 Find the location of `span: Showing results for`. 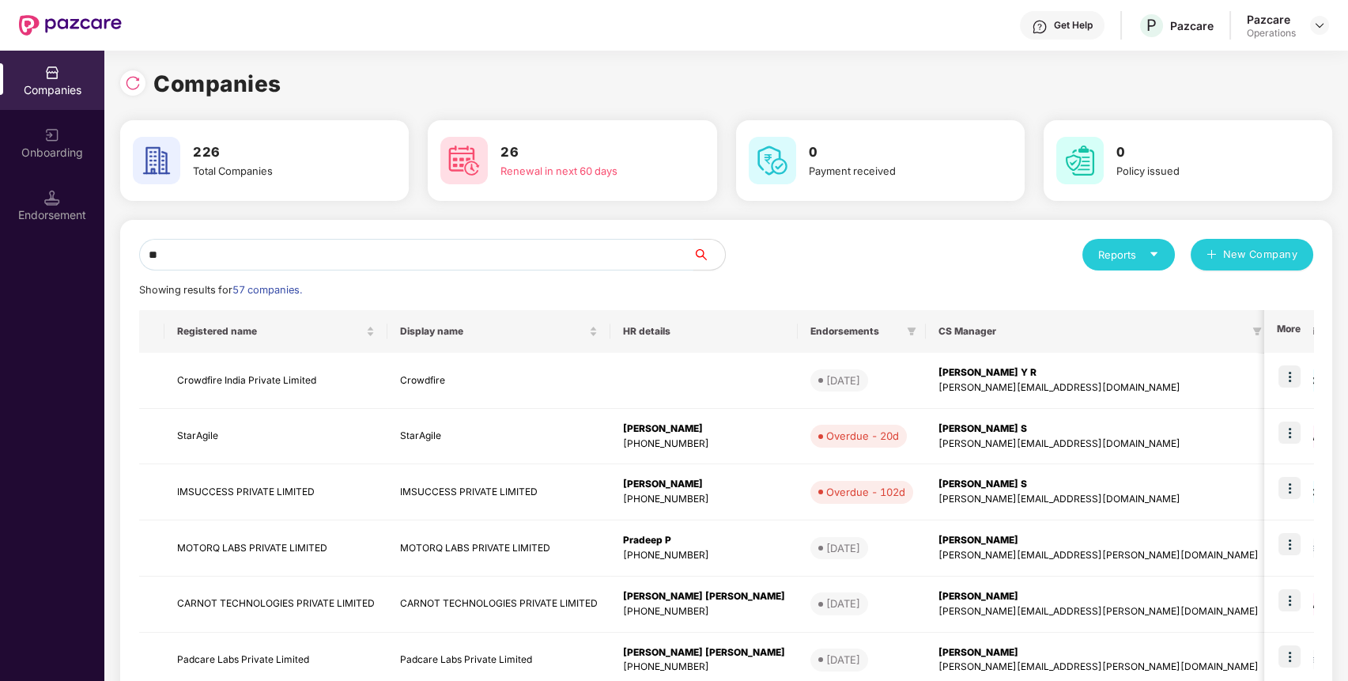

span: Showing results for is located at coordinates (221, 289).